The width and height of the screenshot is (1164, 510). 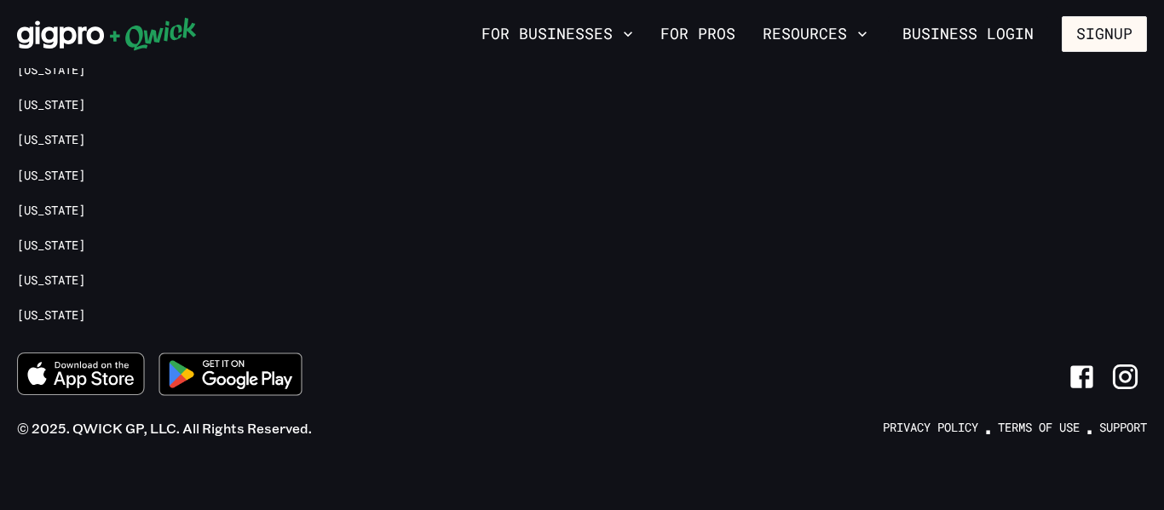 I want to click on a: Link to Instagram, so click(x=1125, y=377).